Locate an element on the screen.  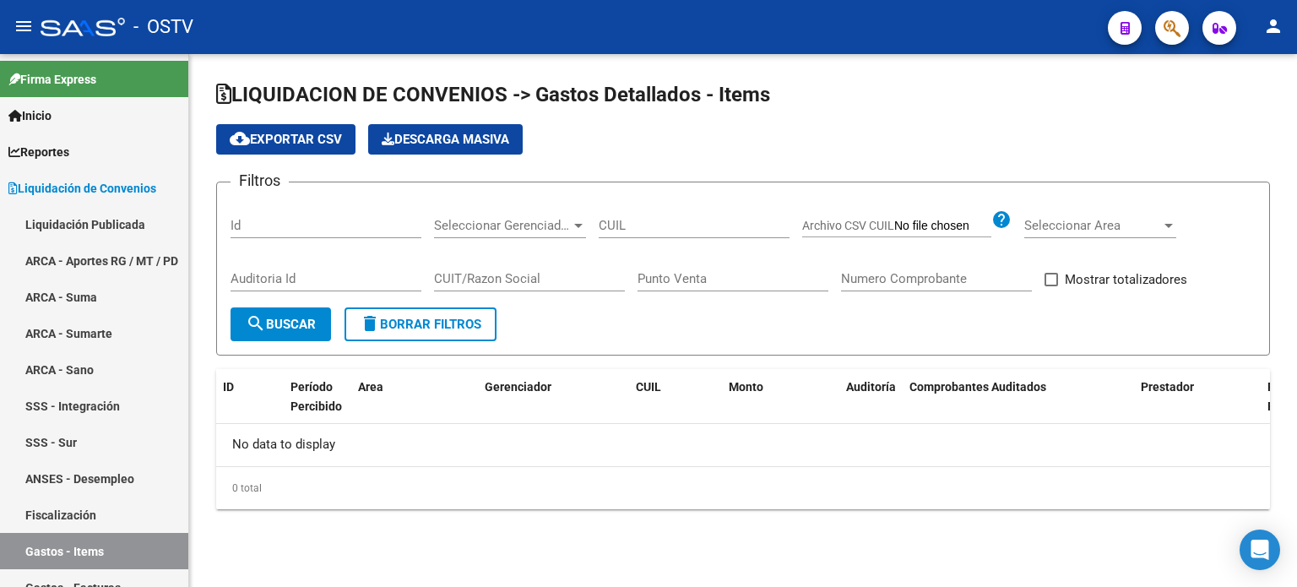
mat-icon: delete is located at coordinates (370, 323).